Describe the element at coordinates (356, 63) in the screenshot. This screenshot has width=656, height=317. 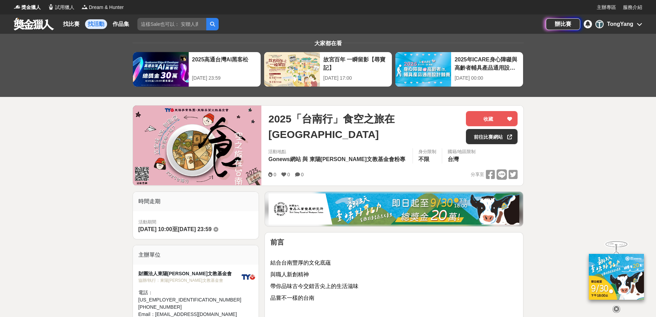
I see `div: 故宮百年 一瞬留影【尋寶記】` at that location.